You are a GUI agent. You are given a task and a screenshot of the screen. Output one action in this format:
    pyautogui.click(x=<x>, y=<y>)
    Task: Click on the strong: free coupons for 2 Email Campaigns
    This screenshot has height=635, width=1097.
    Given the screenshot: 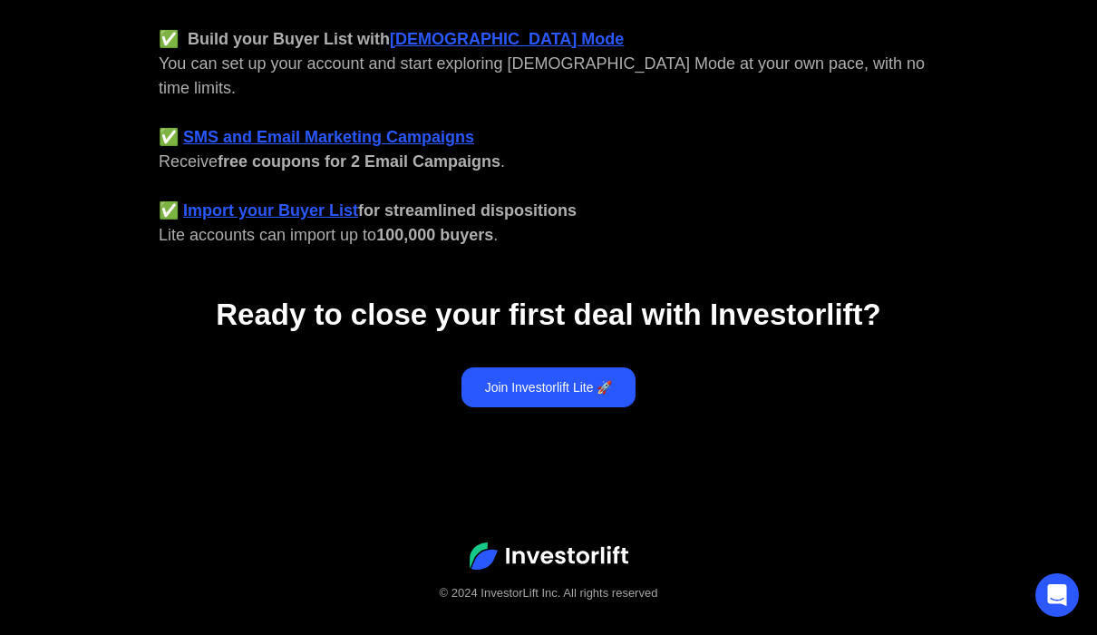 What is the action you would take?
    pyautogui.click(x=359, y=161)
    